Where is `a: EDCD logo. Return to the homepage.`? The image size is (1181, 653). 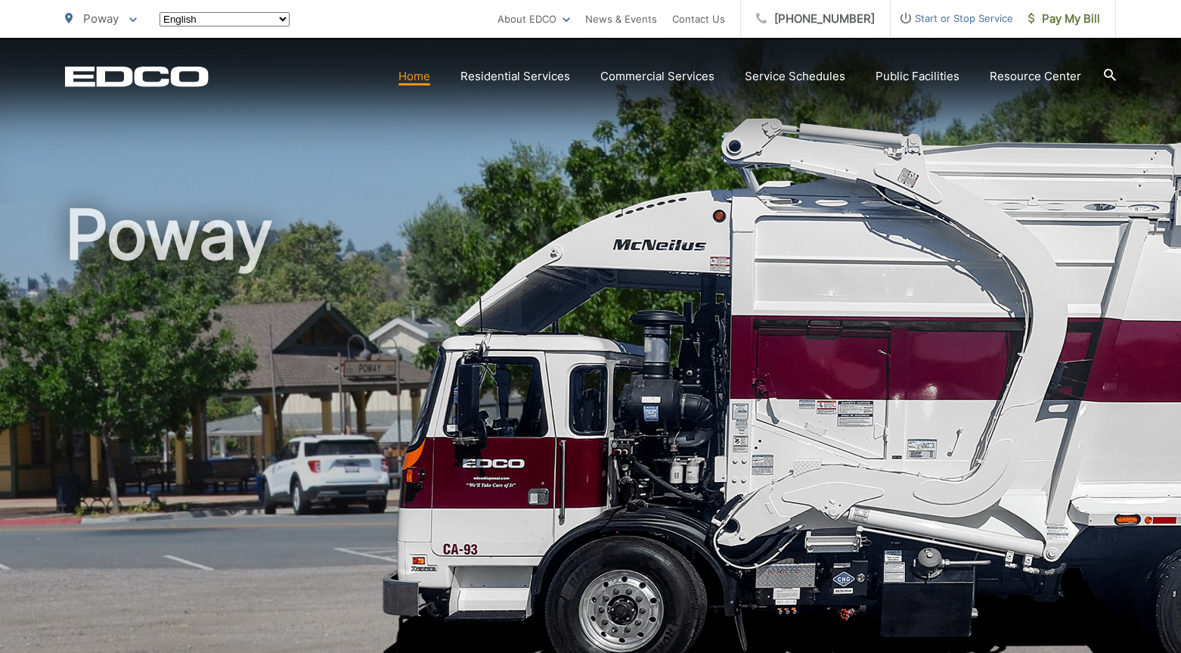
a: EDCD logo. Return to the homepage. is located at coordinates (137, 76).